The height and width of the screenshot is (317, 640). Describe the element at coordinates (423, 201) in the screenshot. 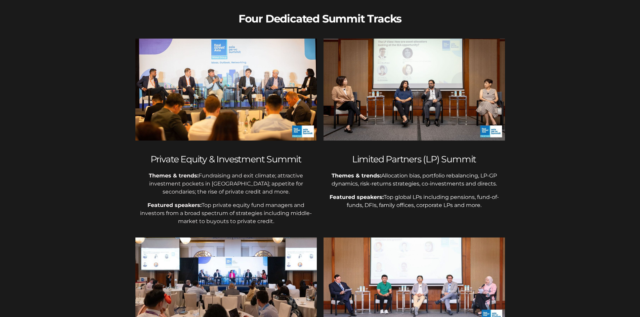

I see `span: Top global LPs including pensions, fund-of-funds, DFIs, family offices, corporate LPs and more.` at that location.